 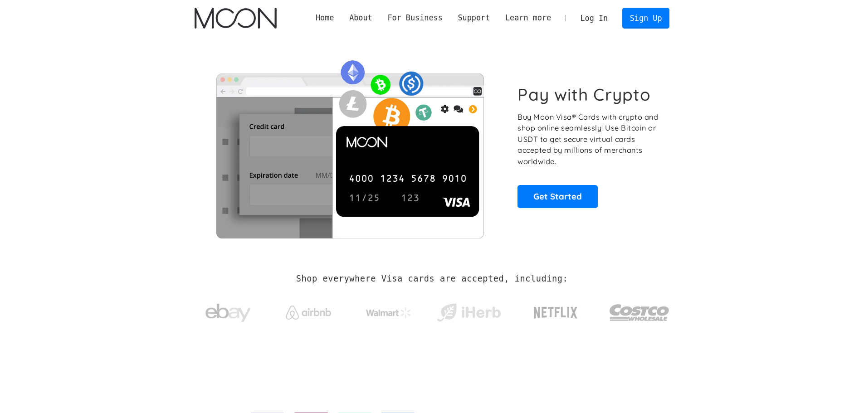 What do you see at coordinates (556, 313) in the screenshot?
I see `img: Netflix` at bounding box center [556, 313].